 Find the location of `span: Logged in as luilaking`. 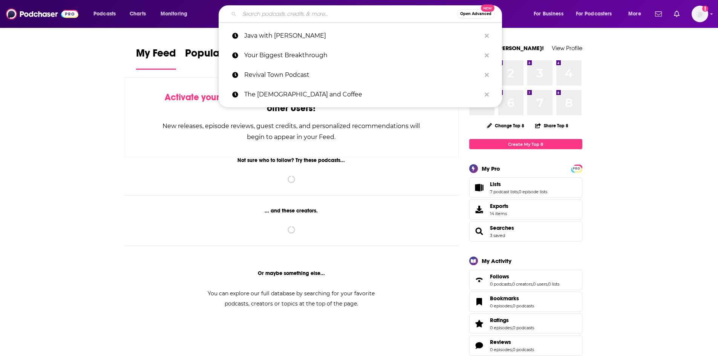

span: Logged in as luilaking is located at coordinates (700, 14).